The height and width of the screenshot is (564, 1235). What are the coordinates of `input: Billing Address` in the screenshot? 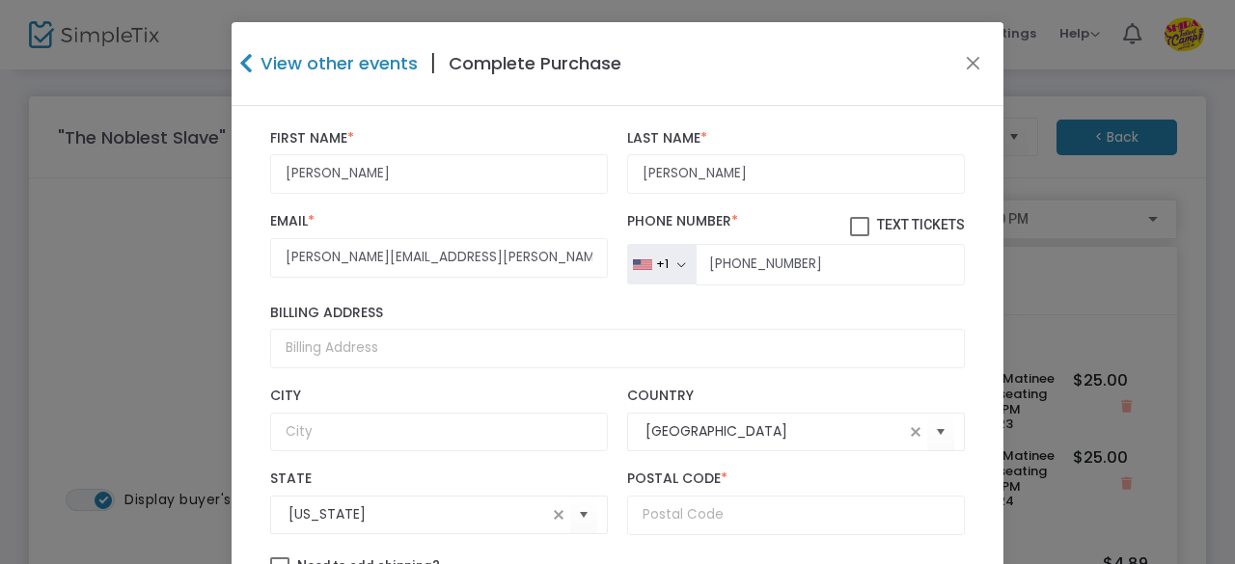 It's located at (617, 348).